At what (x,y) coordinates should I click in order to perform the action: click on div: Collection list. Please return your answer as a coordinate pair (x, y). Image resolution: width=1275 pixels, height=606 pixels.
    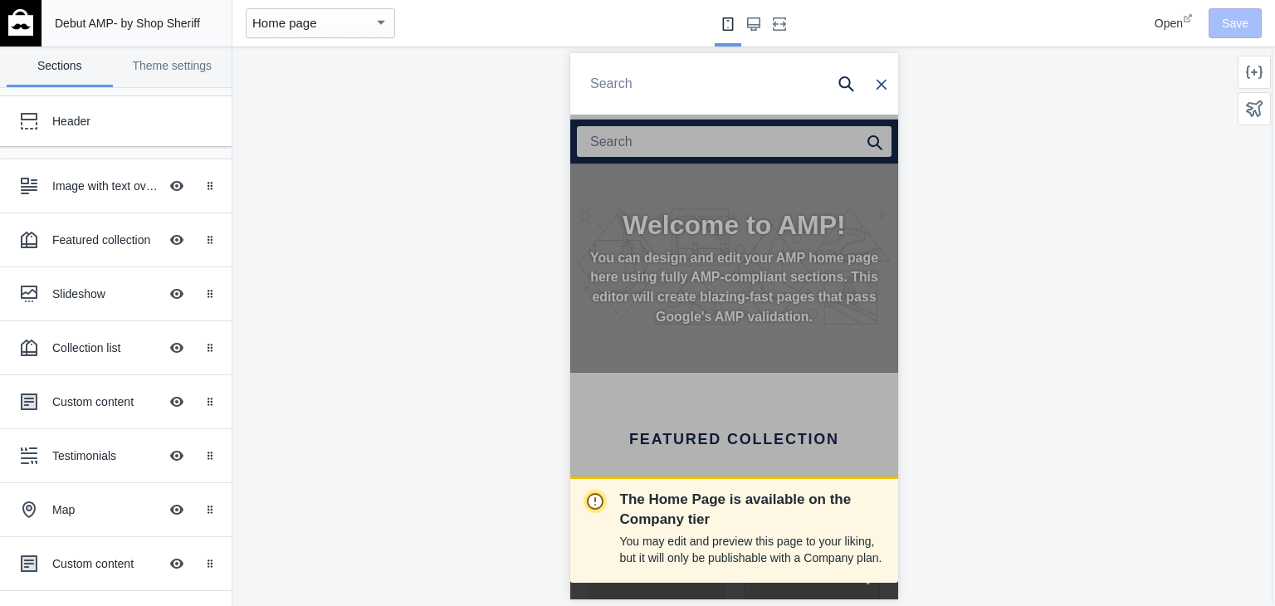
    Looking at the image, I should click on (105, 348).